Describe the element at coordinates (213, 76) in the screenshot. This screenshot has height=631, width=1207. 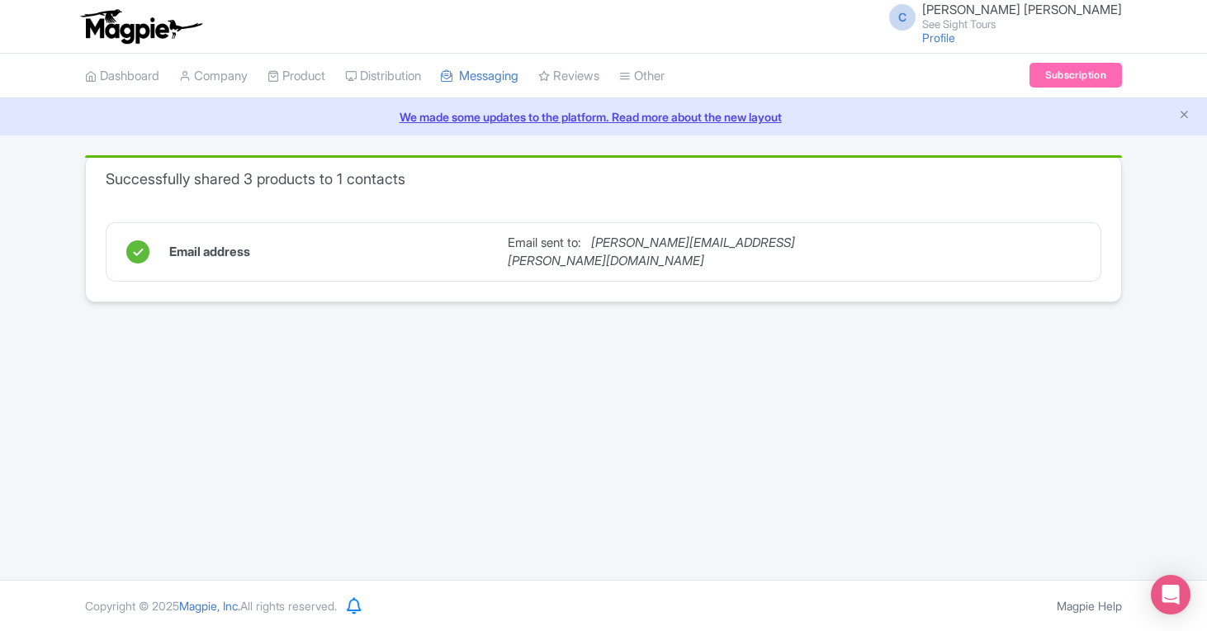
I see `a: Company` at that location.